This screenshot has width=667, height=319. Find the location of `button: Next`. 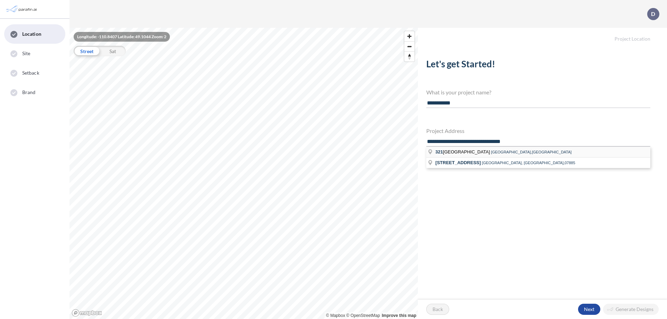

button: Next is located at coordinates (589, 310).